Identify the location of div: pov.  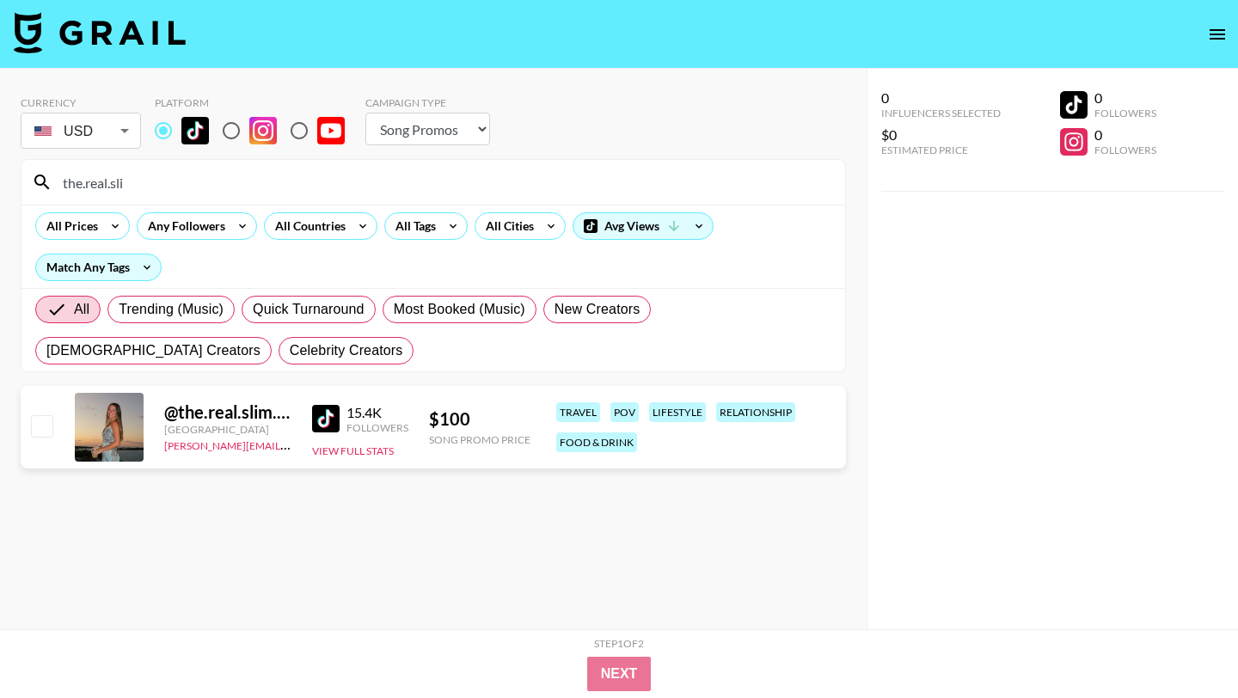
(624, 412).